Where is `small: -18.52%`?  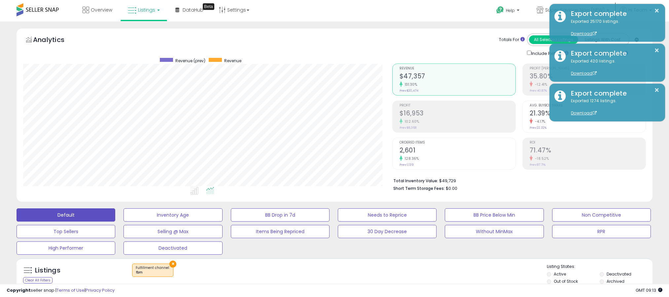
small: -18.52% is located at coordinates (541, 158).